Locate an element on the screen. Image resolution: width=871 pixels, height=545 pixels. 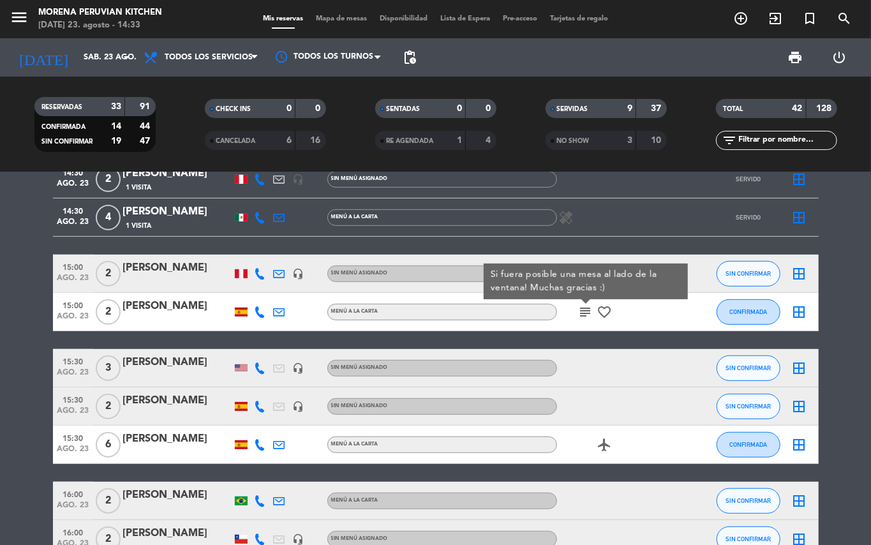
span: Tarjetas de regalo is located at coordinates (579, 19).